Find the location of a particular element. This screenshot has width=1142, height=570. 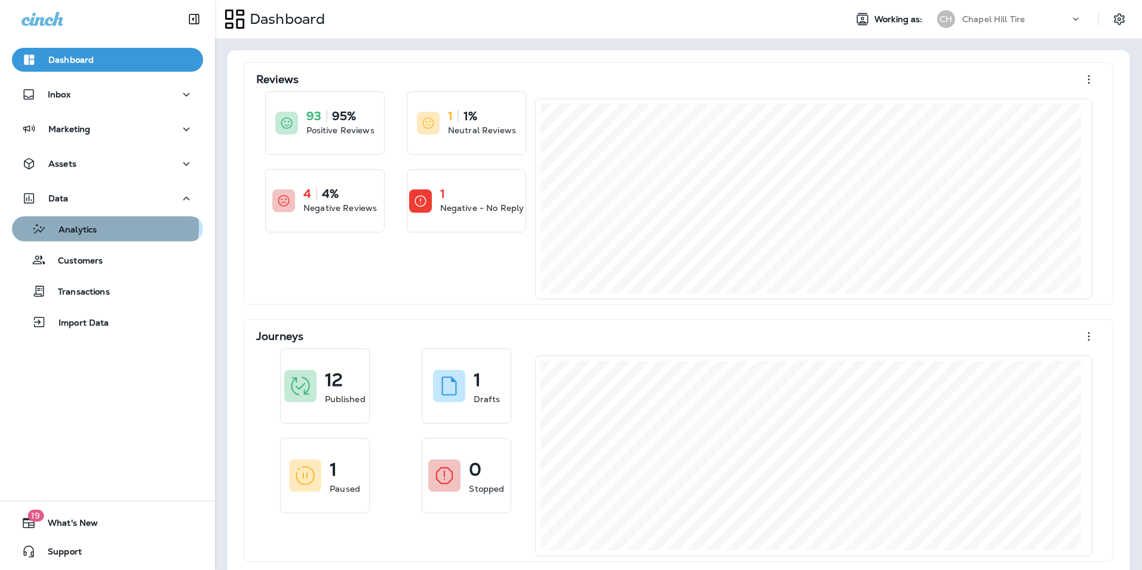

p: 0 is located at coordinates (475, 469).